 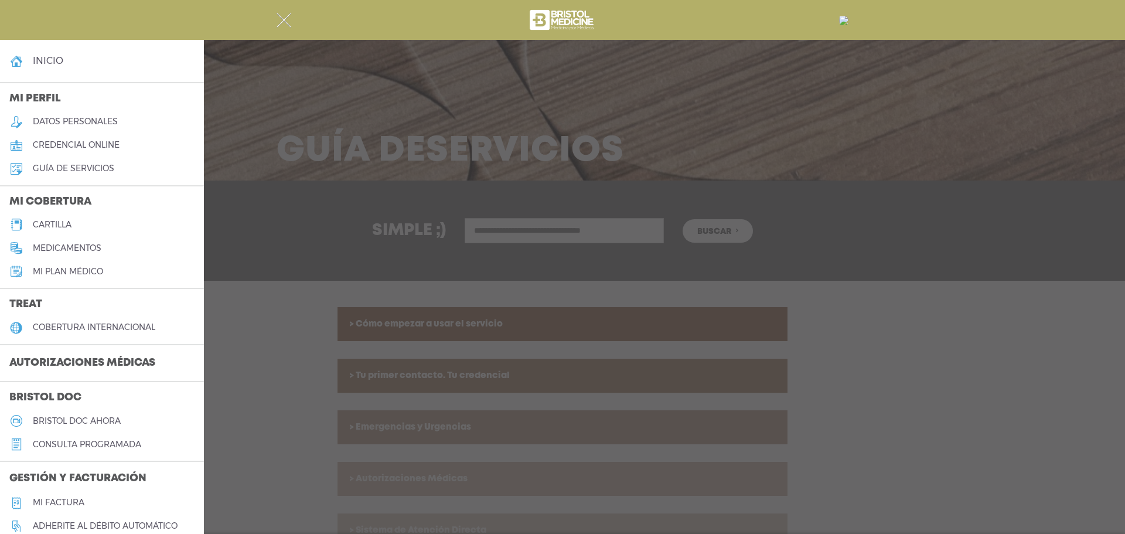 I want to click on img: 16848, so click(x=843, y=21).